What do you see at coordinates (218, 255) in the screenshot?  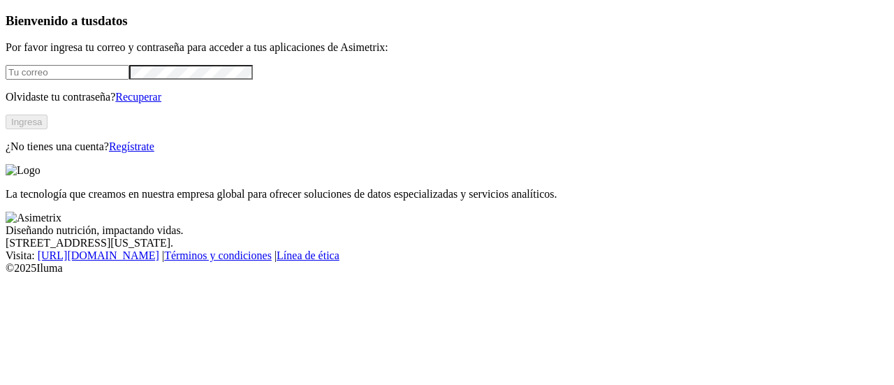 I see `a: Términos y condiciones` at bounding box center [218, 255].